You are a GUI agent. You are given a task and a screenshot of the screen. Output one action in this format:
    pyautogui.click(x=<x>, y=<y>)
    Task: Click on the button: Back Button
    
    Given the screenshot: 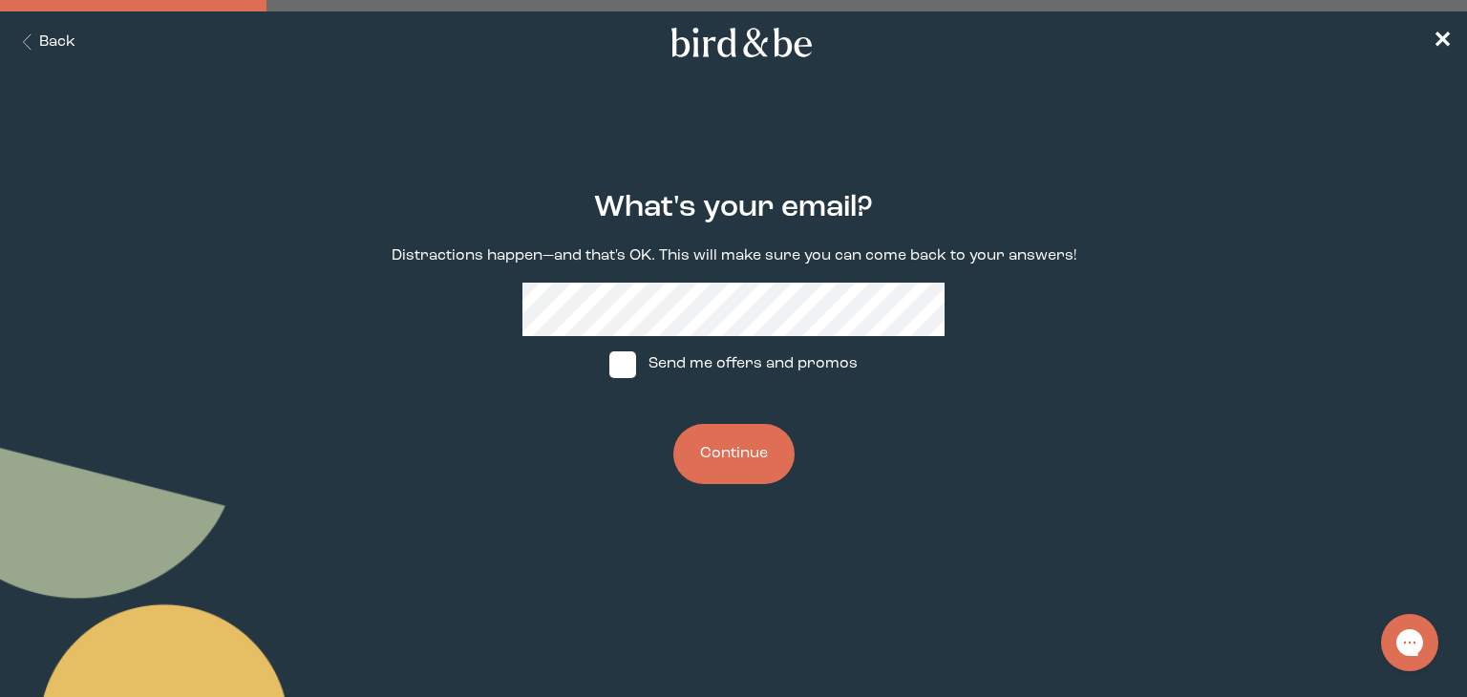 What is the action you would take?
    pyautogui.click(x=45, y=42)
    